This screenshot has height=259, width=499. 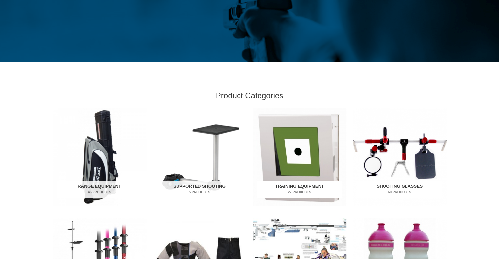 I want to click on h2: Shooting Glasses, so click(x=399, y=190).